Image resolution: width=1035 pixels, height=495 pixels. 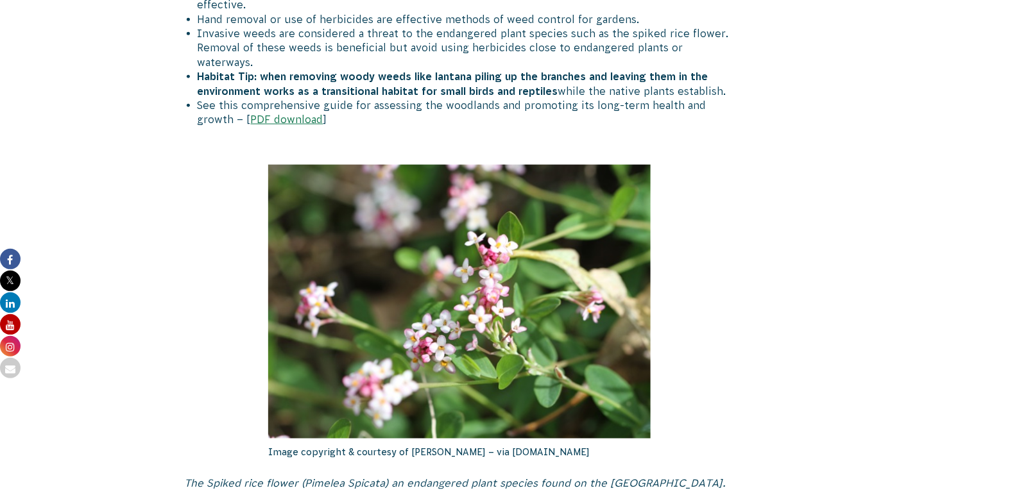 What do you see at coordinates (463, 47) in the screenshot?
I see `span: Invasive weeds are considered a threat to the endangered plant species such as the spiked rice fl...` at bounding box center [463, 47].